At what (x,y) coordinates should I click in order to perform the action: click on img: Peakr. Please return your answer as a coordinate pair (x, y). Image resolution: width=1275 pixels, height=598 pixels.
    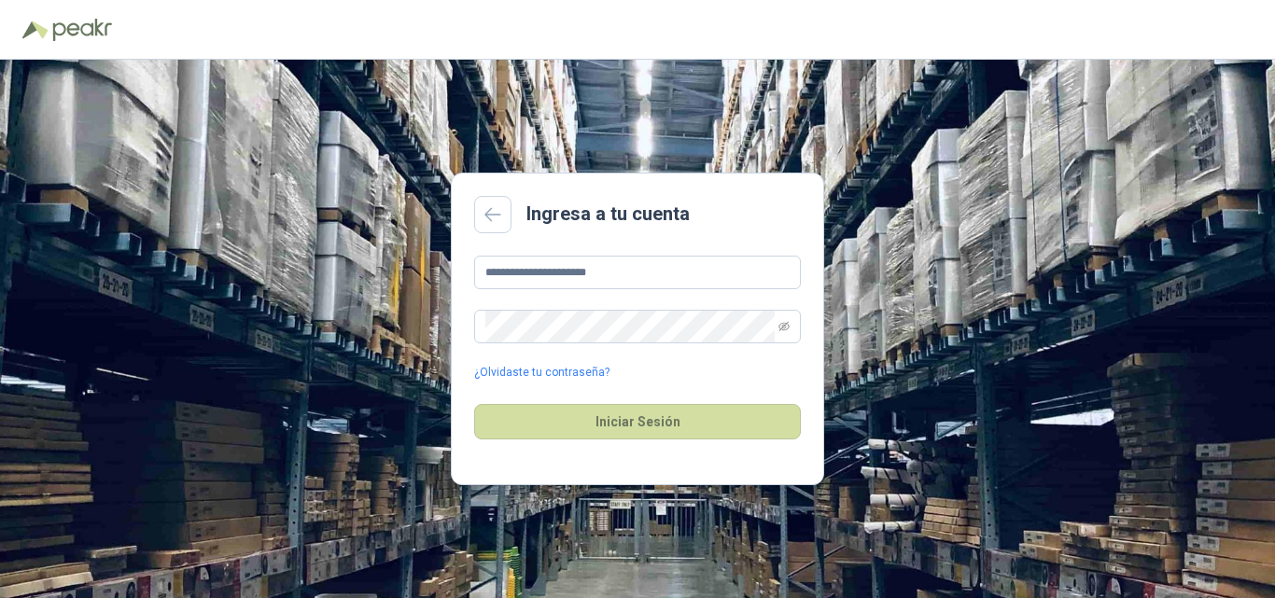
    Looking at the image, I should click on (82, 30).